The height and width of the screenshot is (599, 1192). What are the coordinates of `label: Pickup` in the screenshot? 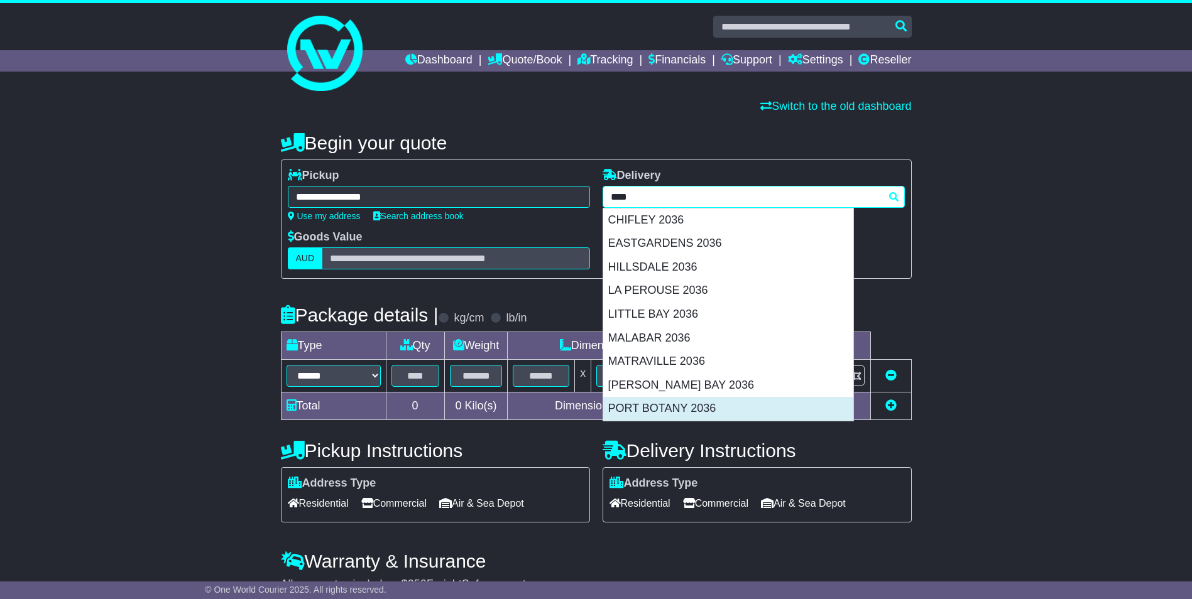 It's located at (313, 176).